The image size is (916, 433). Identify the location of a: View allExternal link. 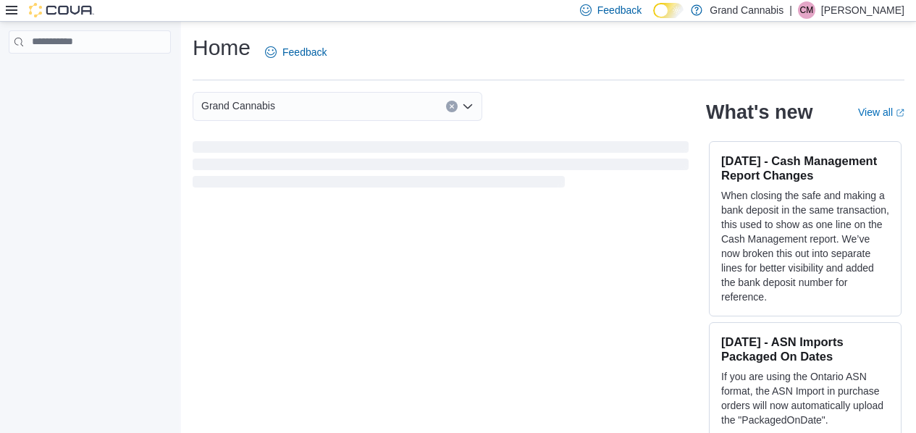
(881, 112).